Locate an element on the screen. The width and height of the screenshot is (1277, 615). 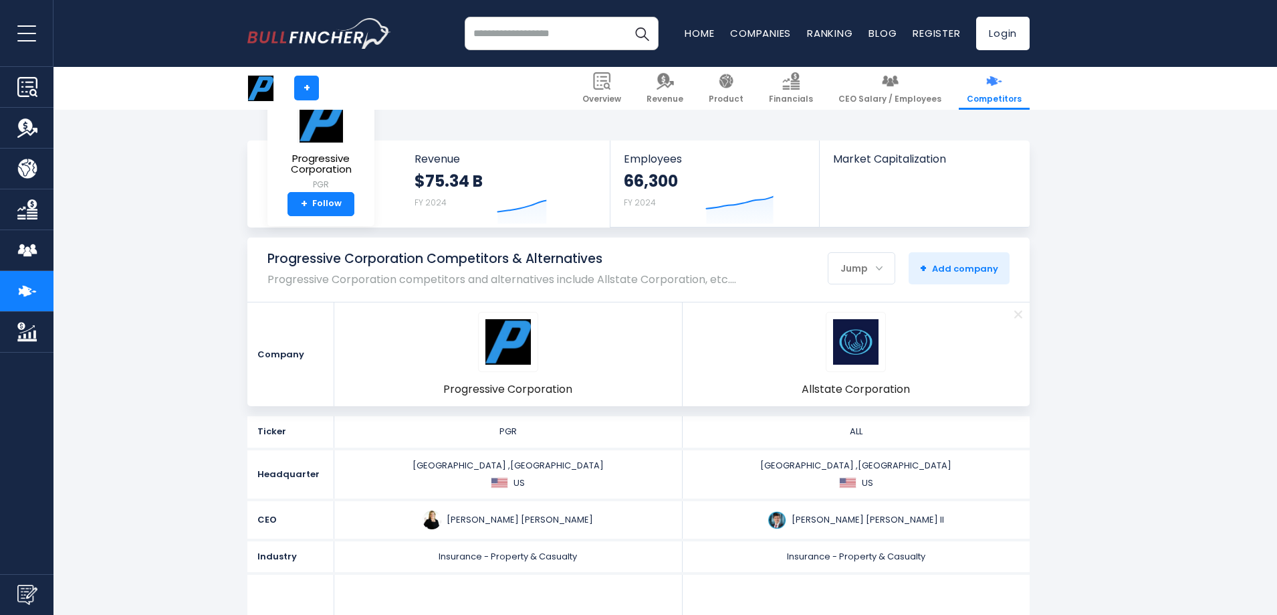
span: Employees is located at coordinates (714, 158).